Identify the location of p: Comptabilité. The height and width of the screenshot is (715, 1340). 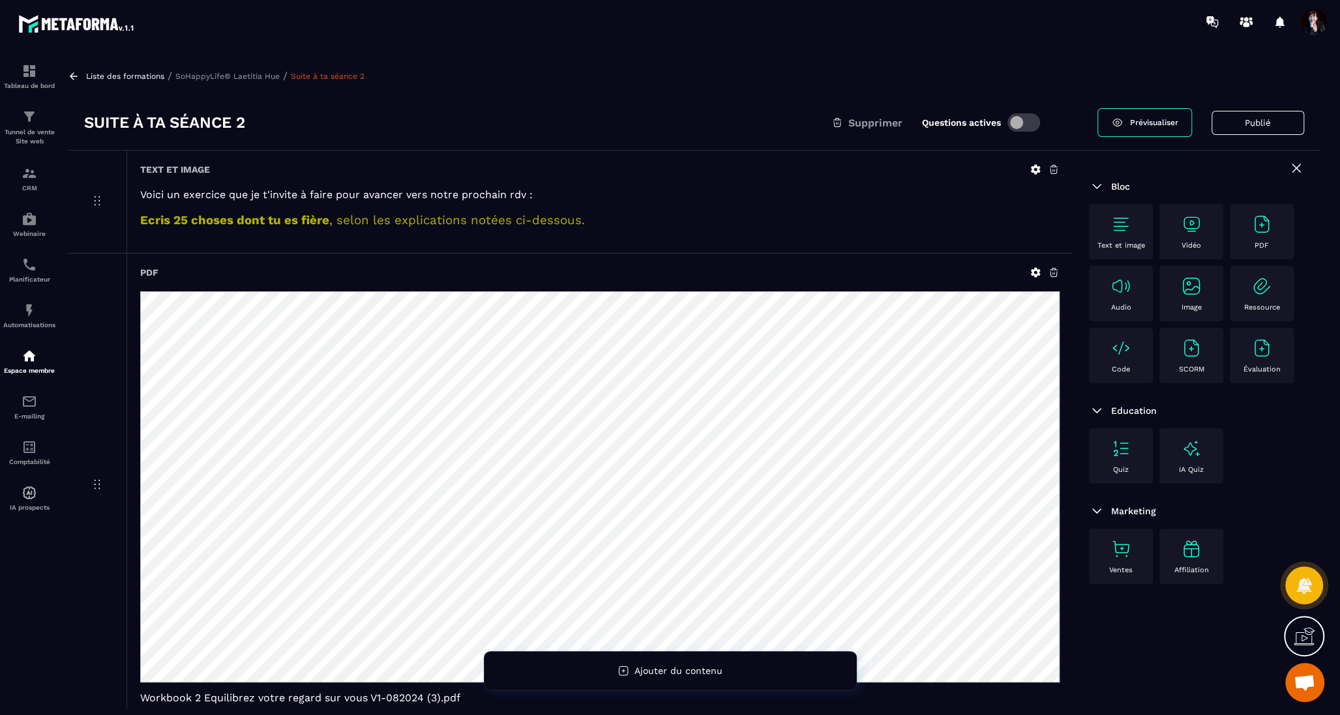
(29, 462).